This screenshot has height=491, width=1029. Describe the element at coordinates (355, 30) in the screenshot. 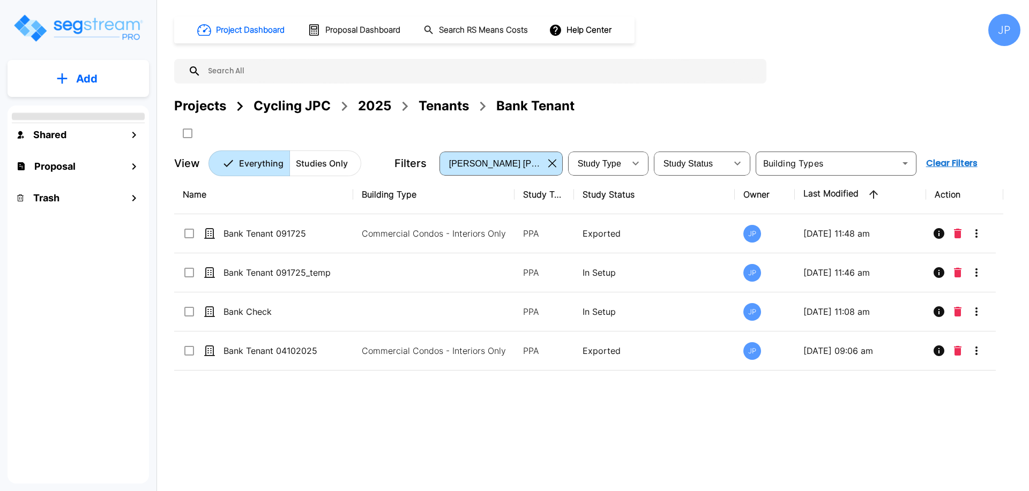

I see `button: Proposal Dashboard` at that location.